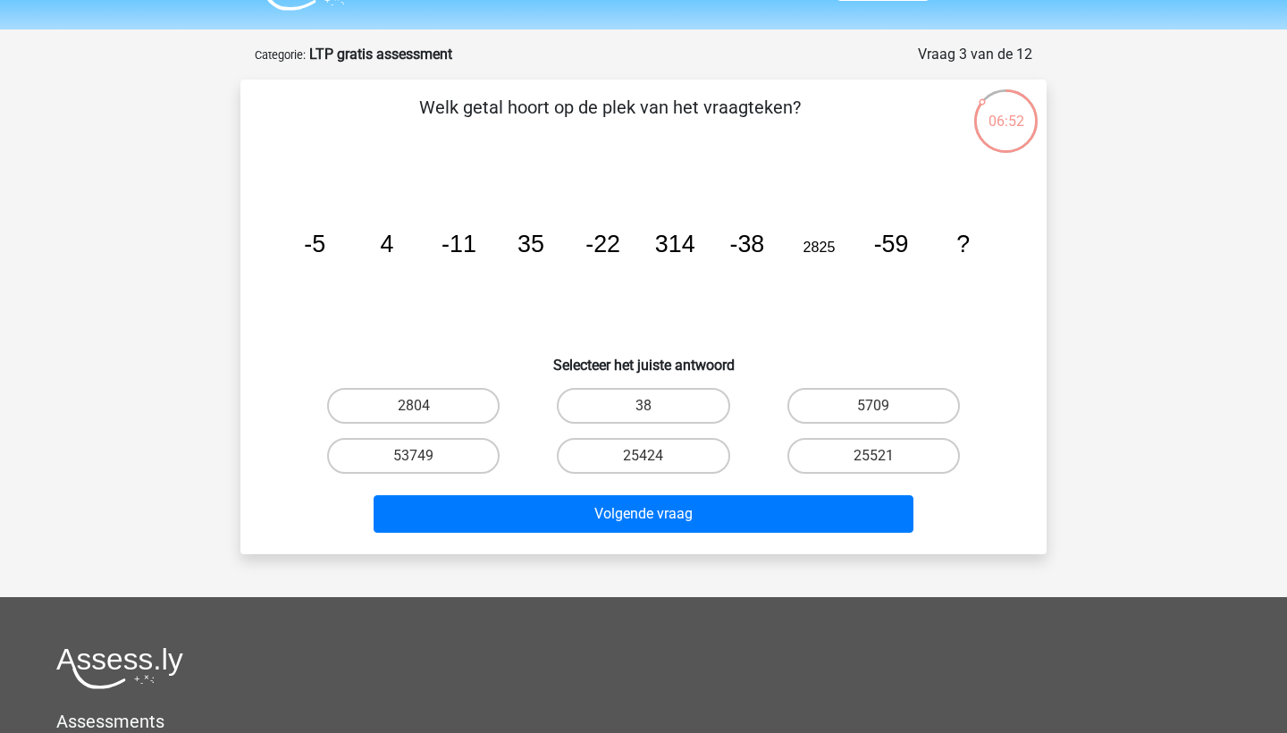  I want to click on label: 2804, so click(413, 406).